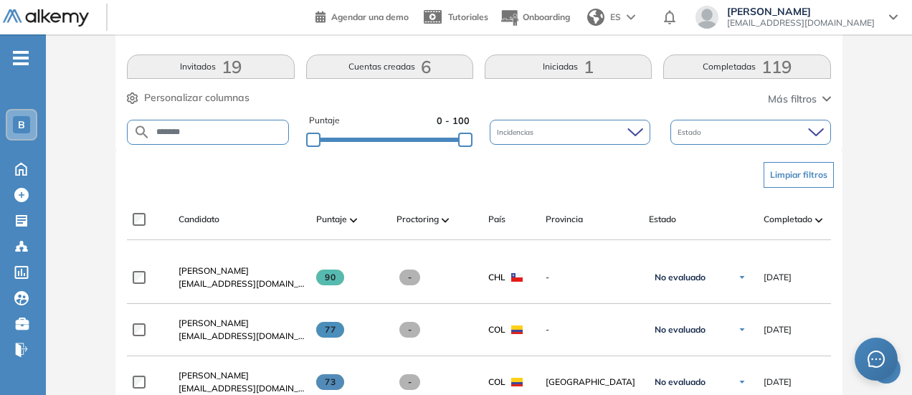  Describe the element at coordinates (468, 16) in the screenshot. I see `span: Tutoriales` at that location.